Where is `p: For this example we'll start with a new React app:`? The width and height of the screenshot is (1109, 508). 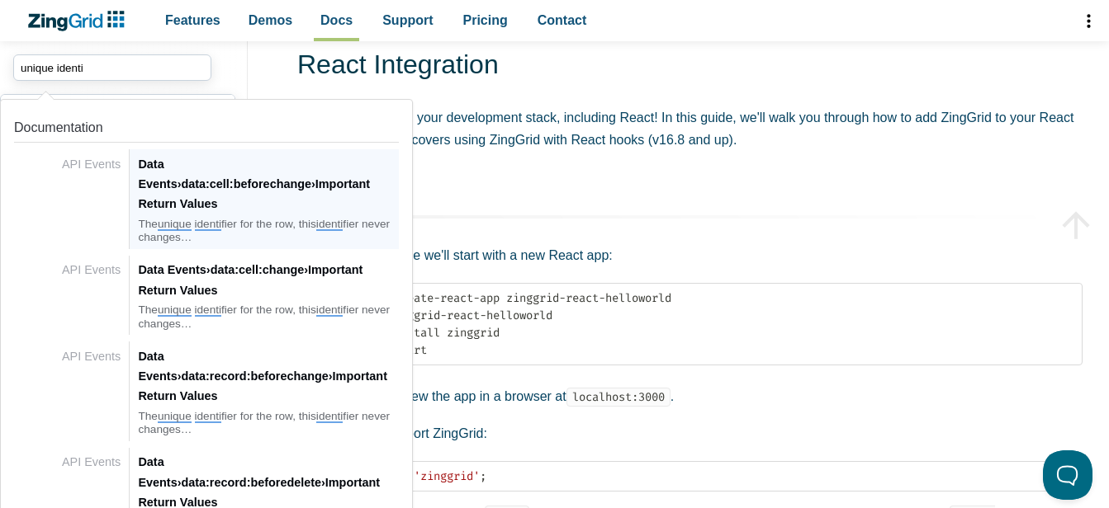
p: For this example we'll start with a new React app: is located at coordinates (702, 256).